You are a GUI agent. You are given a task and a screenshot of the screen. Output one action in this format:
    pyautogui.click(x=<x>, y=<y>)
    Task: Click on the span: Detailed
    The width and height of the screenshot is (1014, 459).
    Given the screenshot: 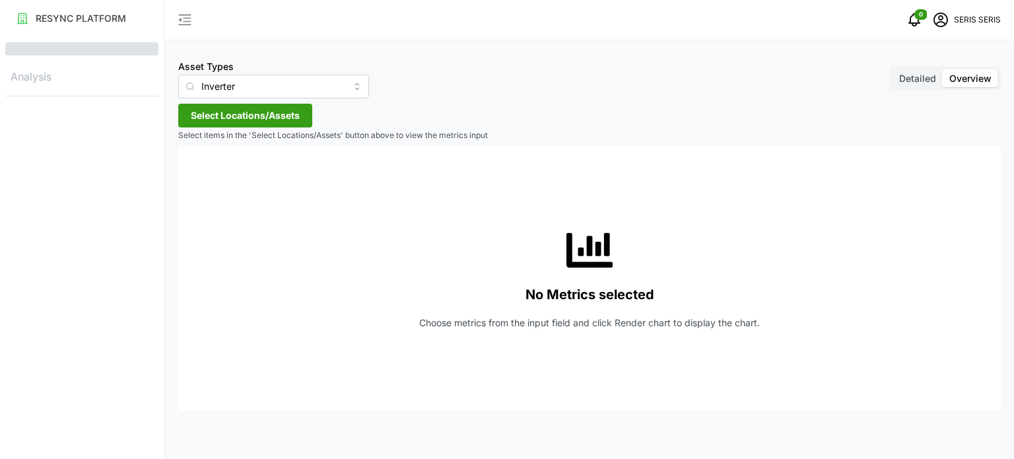 What is the action you would take?
    pyautogui.click(x=918, y=78)
    